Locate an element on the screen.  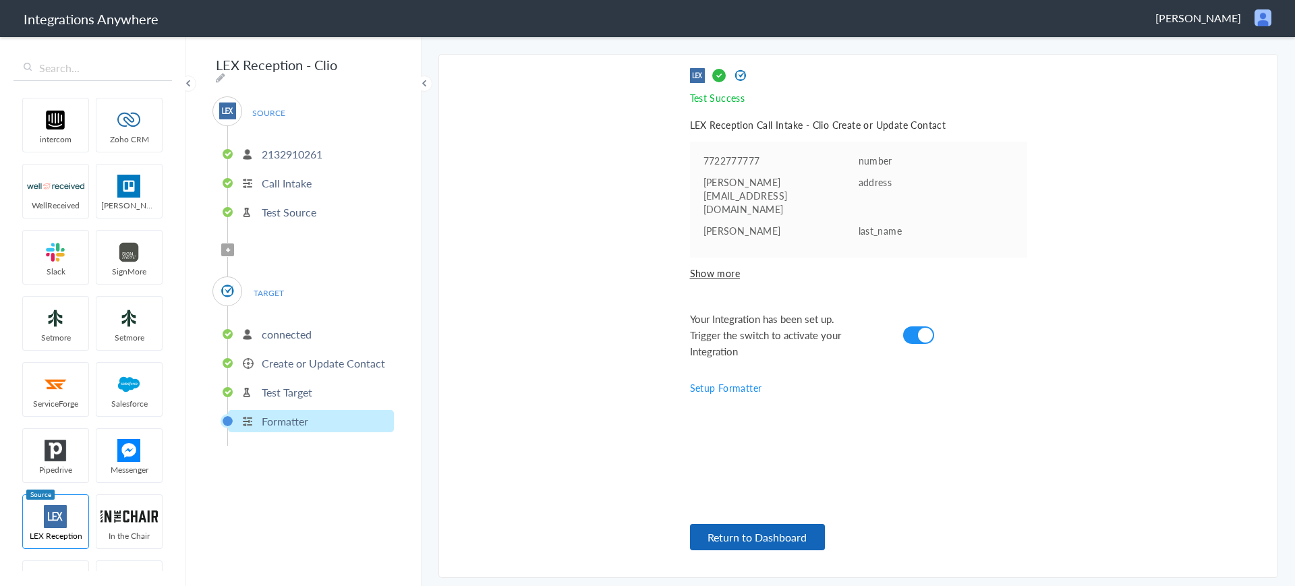
img: signmore-logo.png is located at coordinates (129, 252).